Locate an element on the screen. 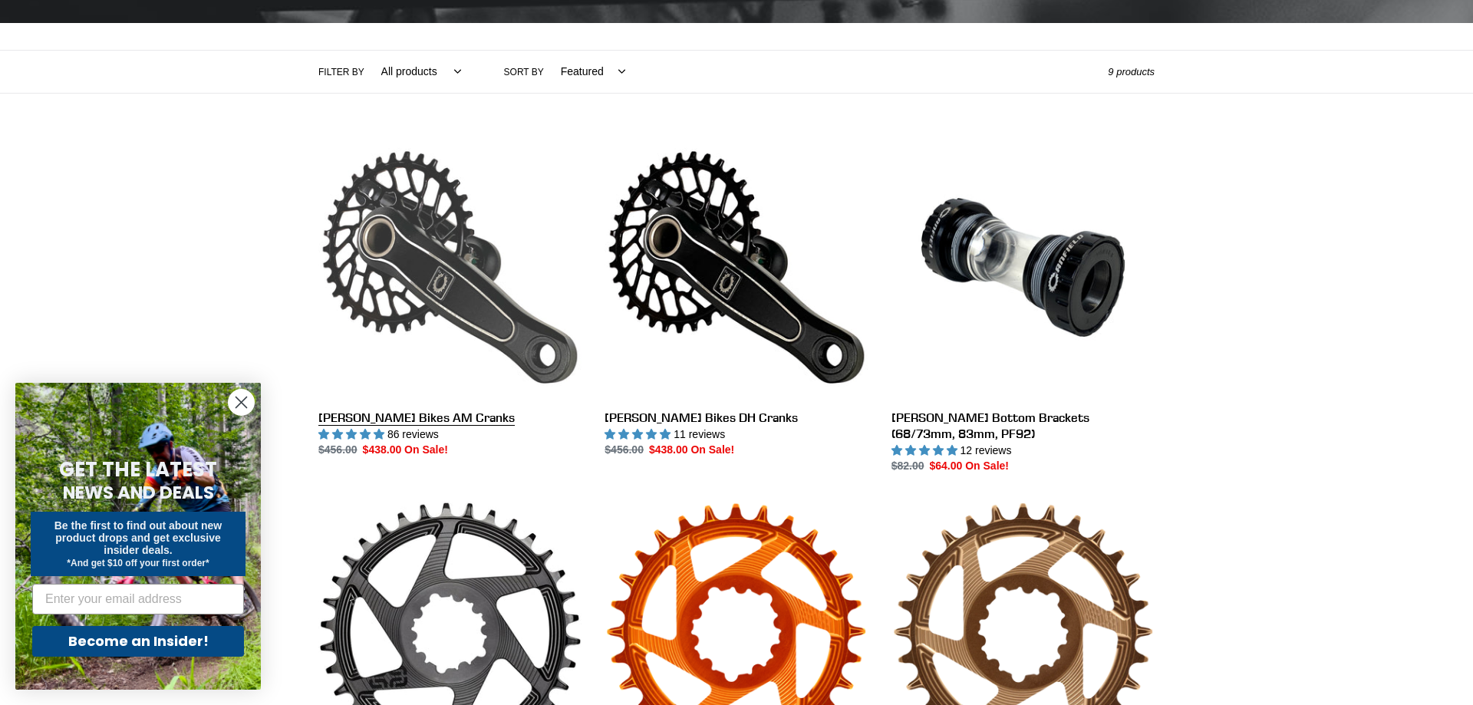 This screenshot has height=705, width=1473. span: GET THE LATEST is located at coordinates (138, 470).